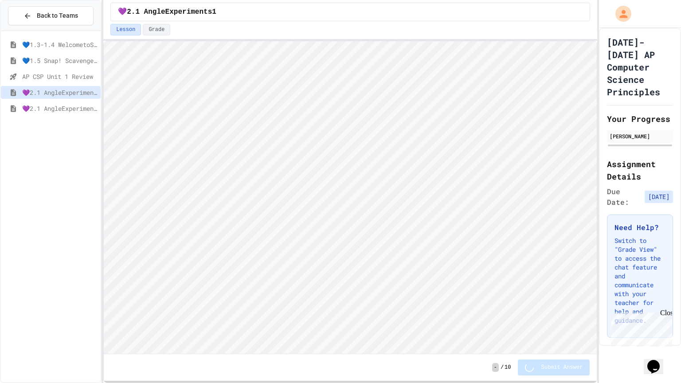 The height and width of the screenshot is (383, 681). What do you see at coordinates (32, 30) in the screenshot?
I see `div: Chat with us now!Close` at bounding box center [32, 30].